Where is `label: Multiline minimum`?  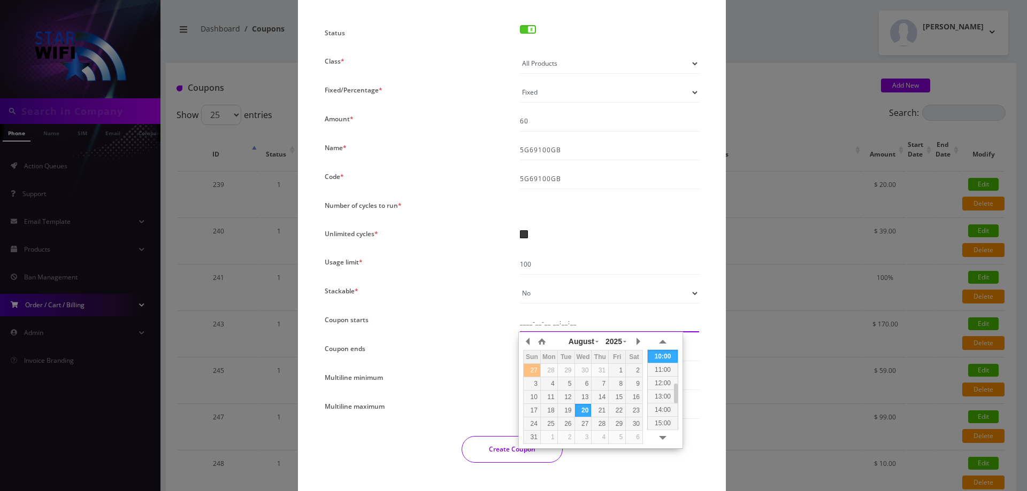 label: Multiline minimum is located at coordinates (354, 378).